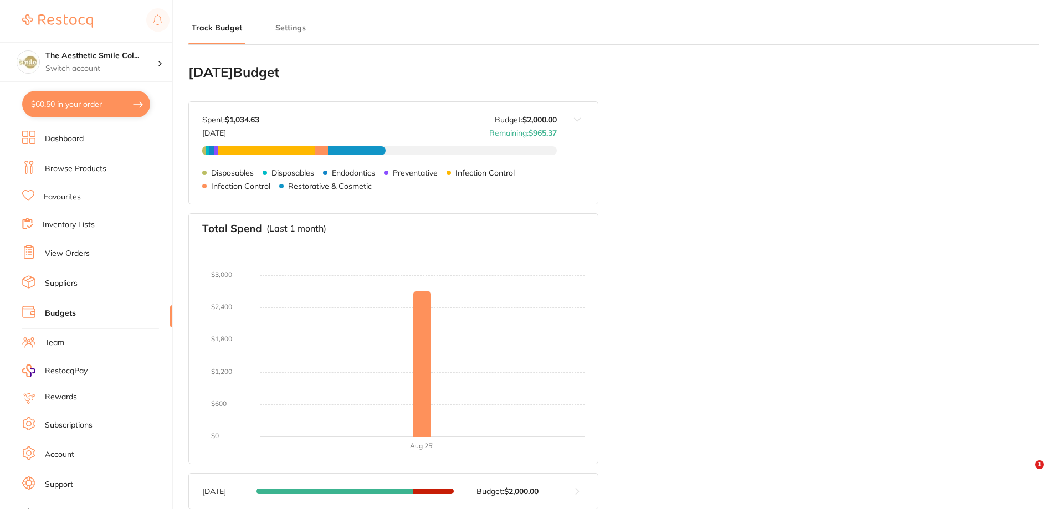 The height and width of the screenshot is (509, 1061). Describe the element at coordinates (55, 371) in the screenshot. I see `a: RestocqPay` at that location.